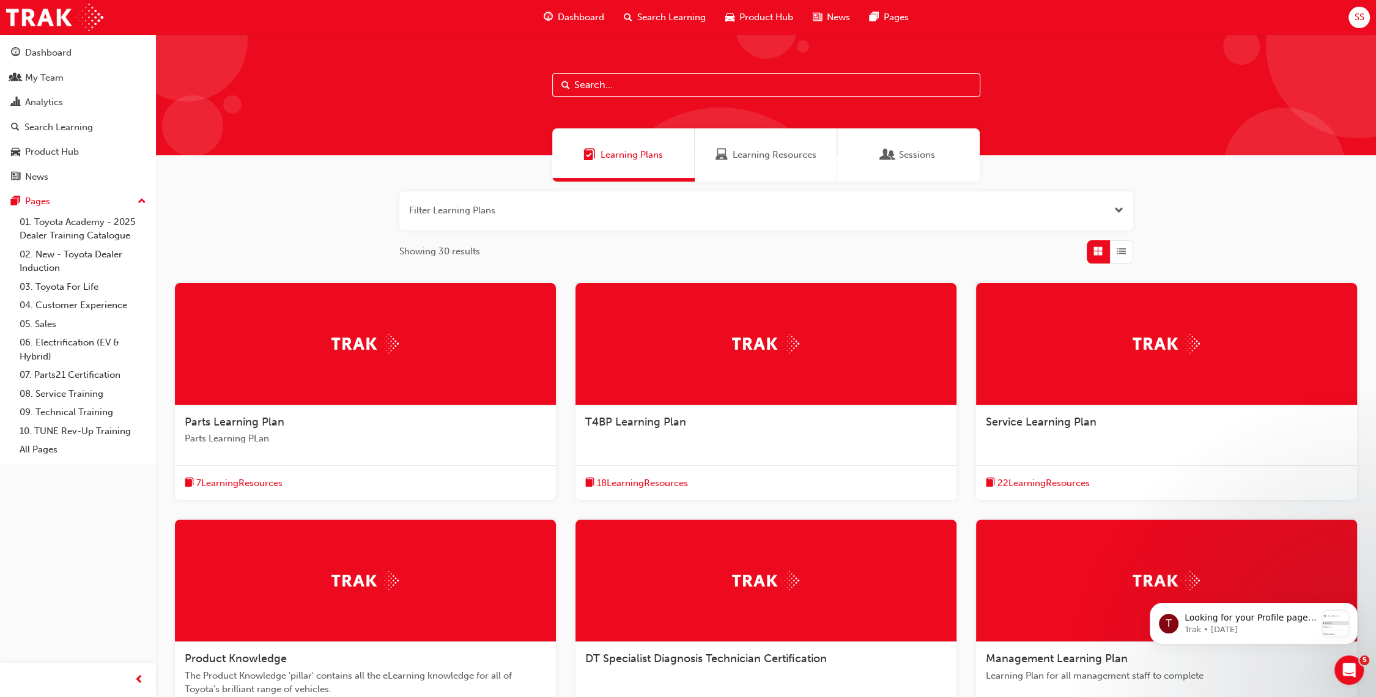 The image size is (1376, 697). I want to click on a: Trak, so click(54, 17).